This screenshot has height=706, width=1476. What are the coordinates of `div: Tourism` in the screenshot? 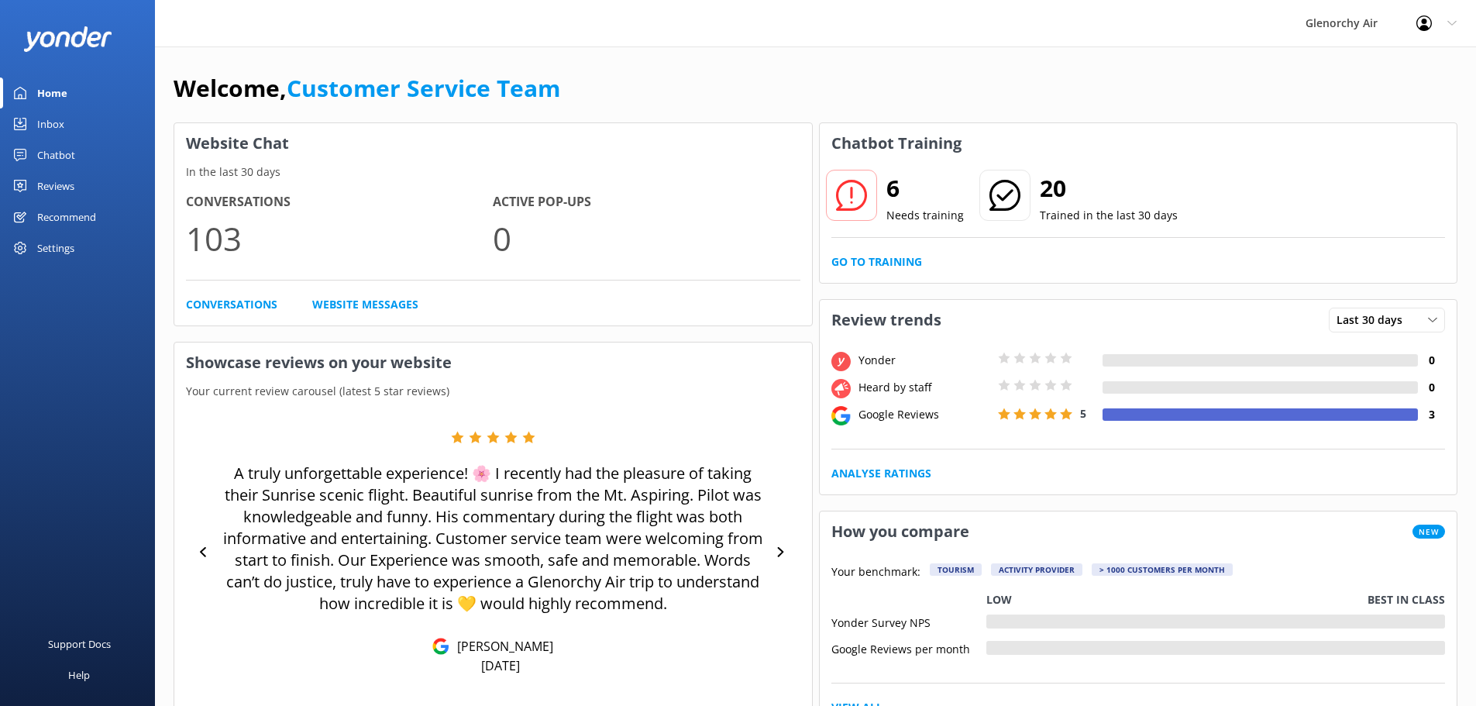 It's located at (955, 570).